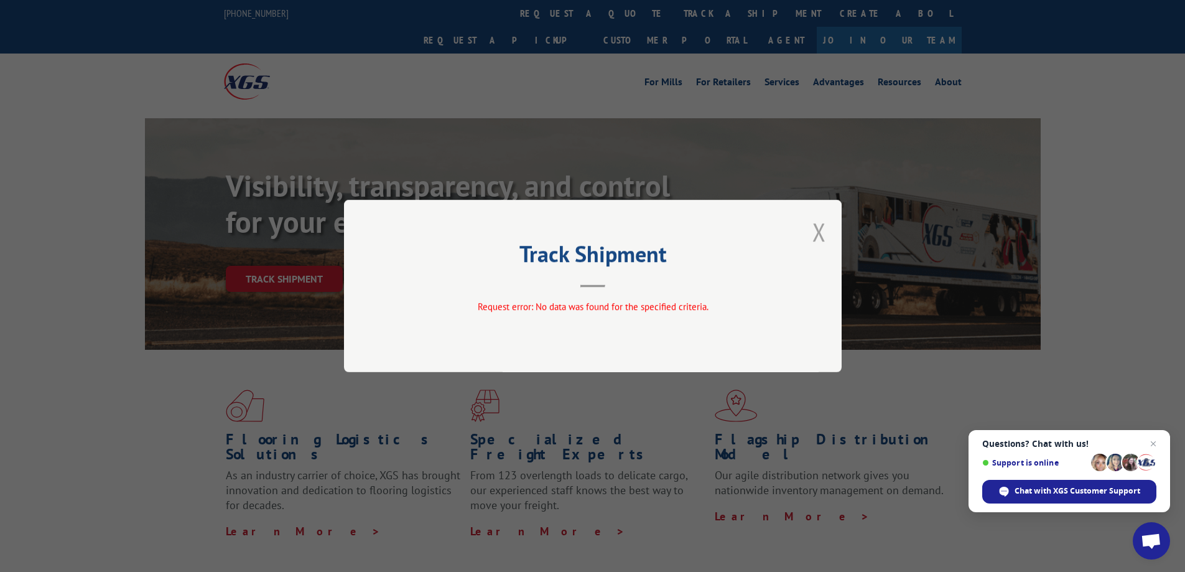 This screenshot has width=1185, height=572. What do you see at coordinates (1077, 491) in the screenshot?
I see `span: Chat with XGS Customer Support` at bounding box center [1077, 491].